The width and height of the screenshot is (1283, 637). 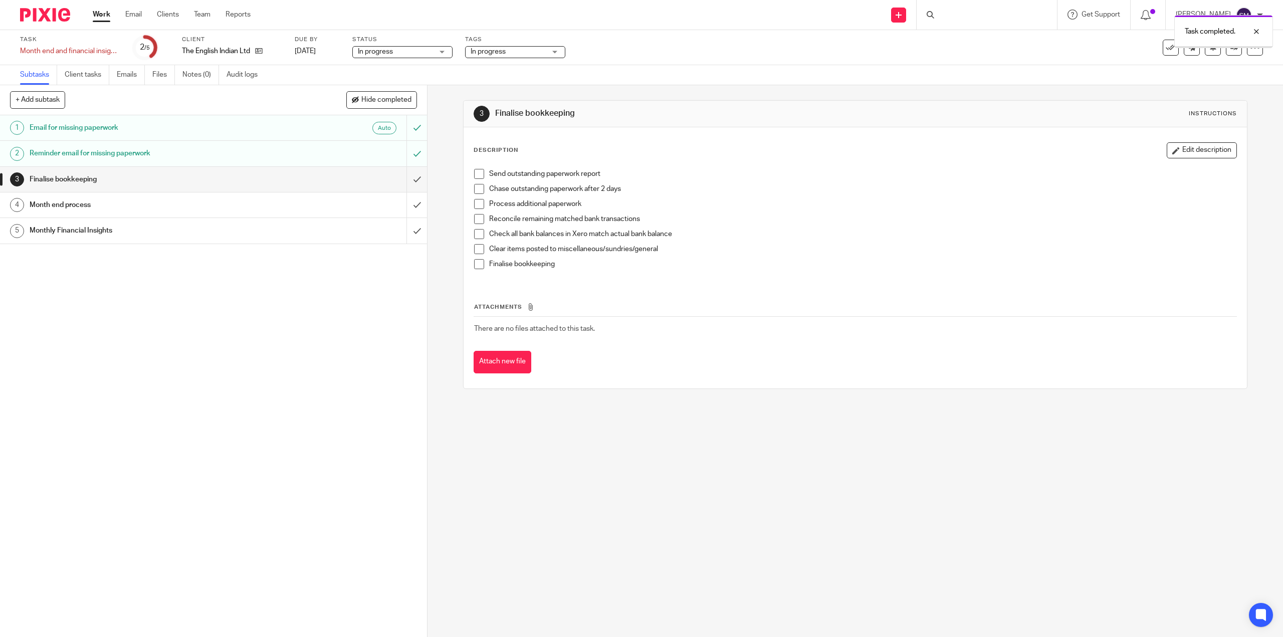 What do you see at coordinates (863, 234) in the screenshot?
I see `p: Check all bank balances in Xero match actual bank balance` at bounding box center [863, 234].